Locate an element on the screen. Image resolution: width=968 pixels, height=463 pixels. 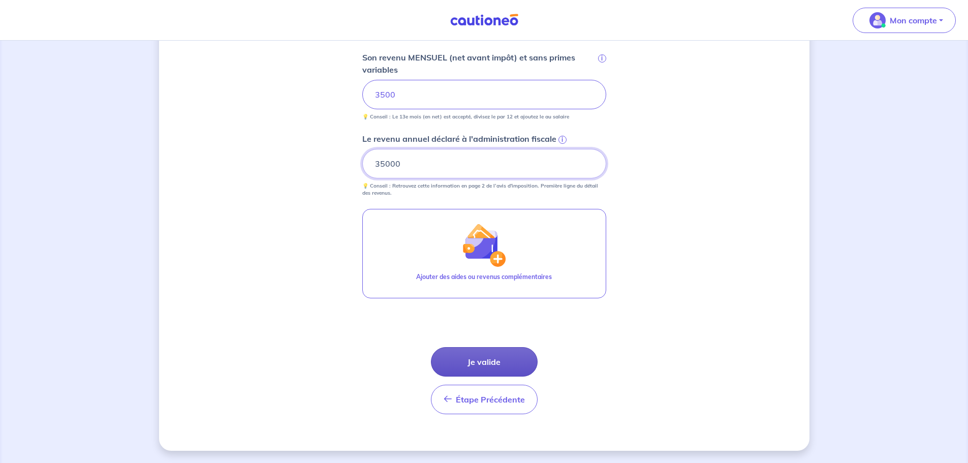
button: Je valide is located at coordinates (484, 362).